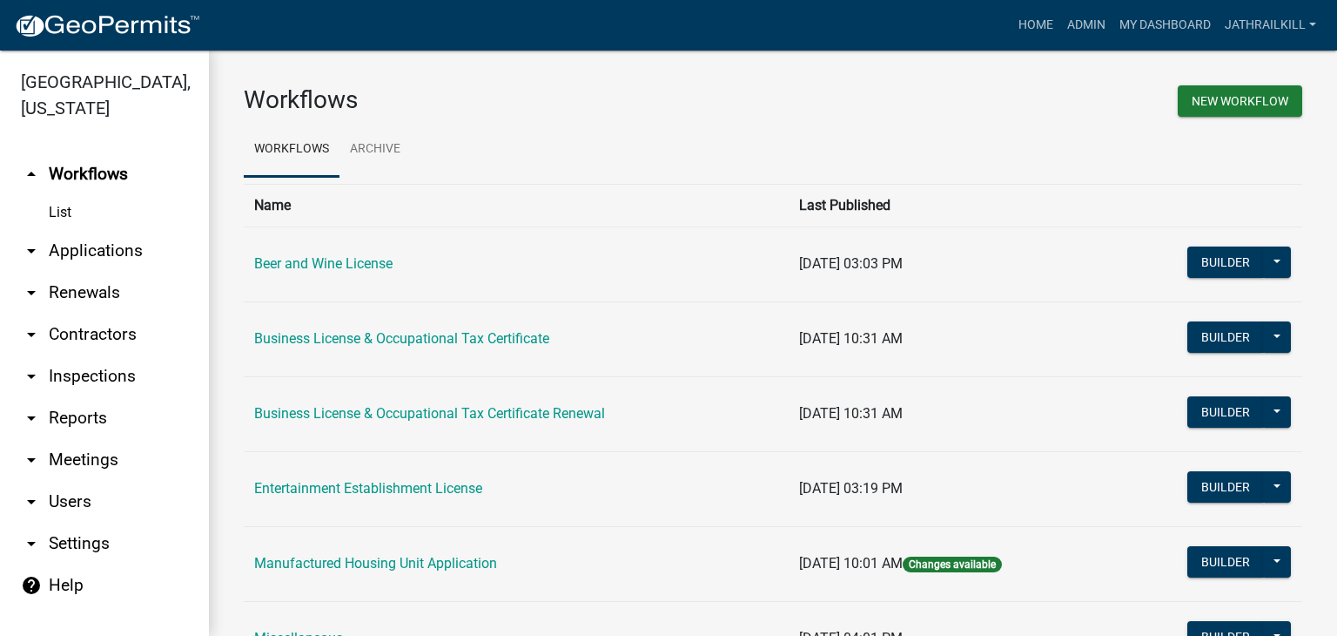 The image size is (1337, 636). Describe the element at coordinates (1036, 25) in the screenshot. I see `a: Home` at that location.